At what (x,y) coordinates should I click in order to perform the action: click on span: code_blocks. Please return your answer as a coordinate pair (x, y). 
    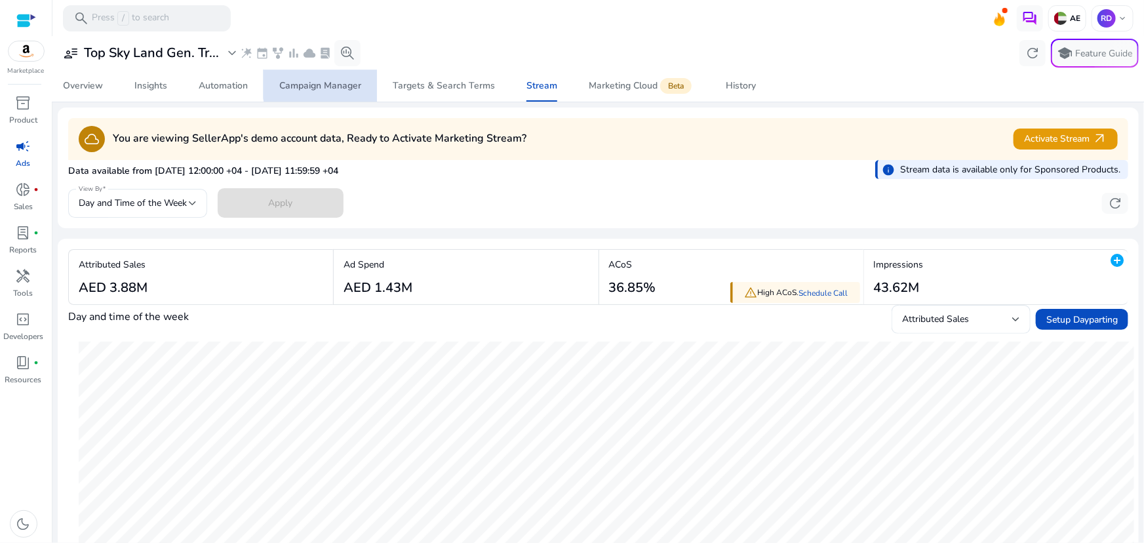
    Looking at the image, I should click on (24, 319).